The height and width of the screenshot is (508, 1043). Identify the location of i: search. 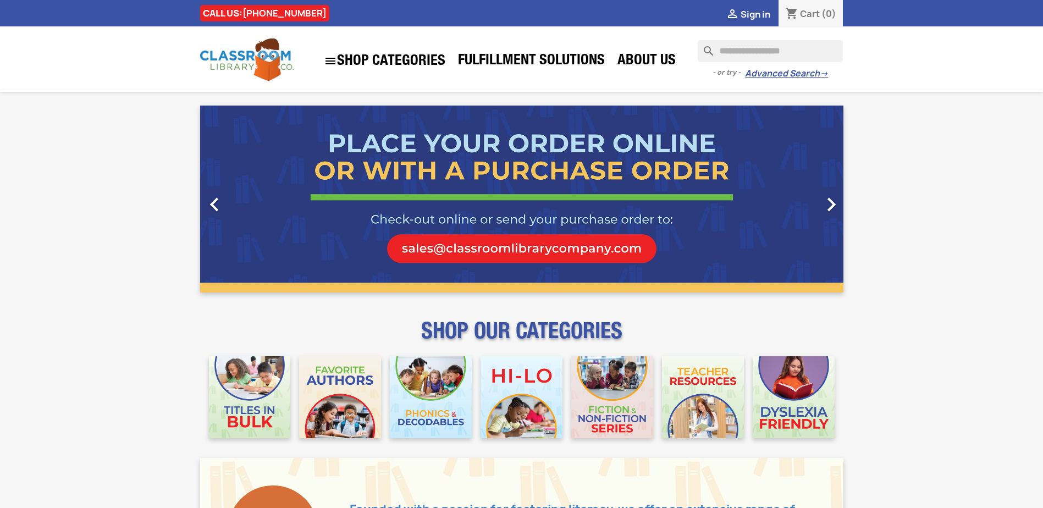
(704, 47).